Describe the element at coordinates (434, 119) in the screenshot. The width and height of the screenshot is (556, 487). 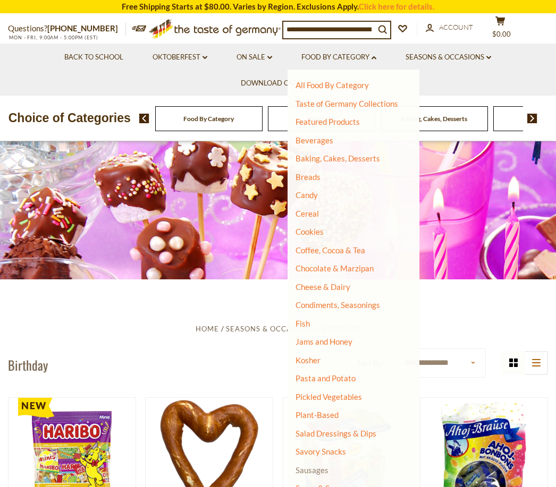
I see `span: Baking, Cakes, Desserts` at that location.